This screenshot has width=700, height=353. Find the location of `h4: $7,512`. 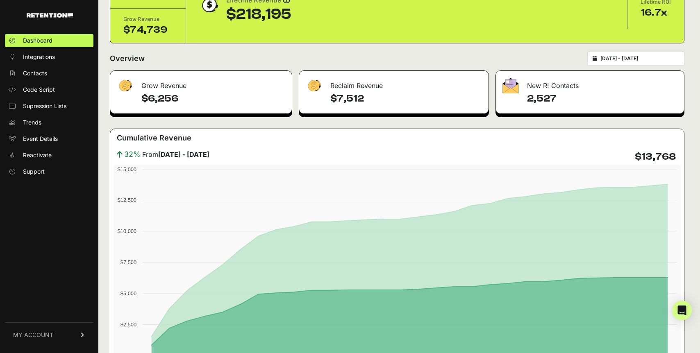

h4: $7,512 is located at coordinates (406, 99).